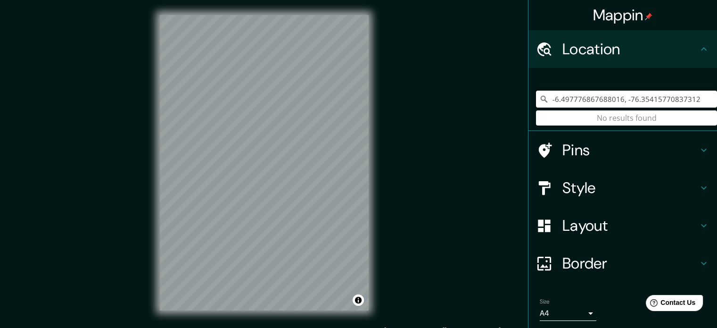  Describe the element at coordinates (358, 300) in the screenshot. I see `button: Toggle attribution` at that location.